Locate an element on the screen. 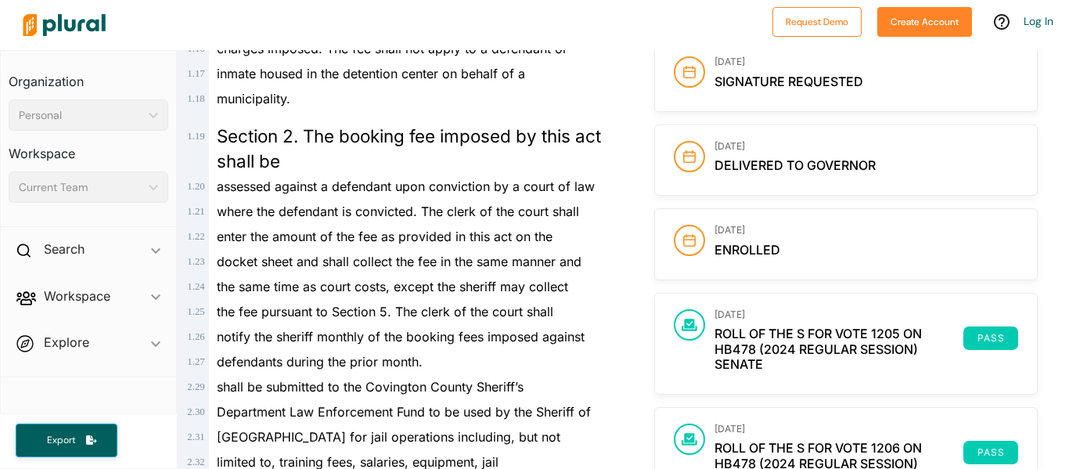 The height and width of the screenshot is (469, 1069). span: Delivered to Governor is located at coordinates (795, 165).